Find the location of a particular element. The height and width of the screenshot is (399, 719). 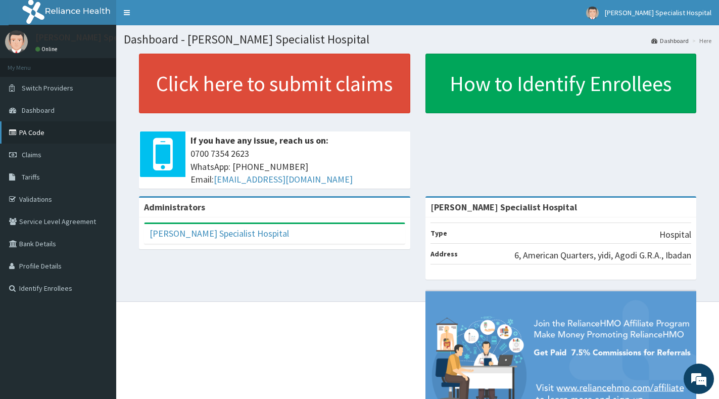

img: d_794563401_company_1708531726252_794563401 is located at coordinates (30, 63).